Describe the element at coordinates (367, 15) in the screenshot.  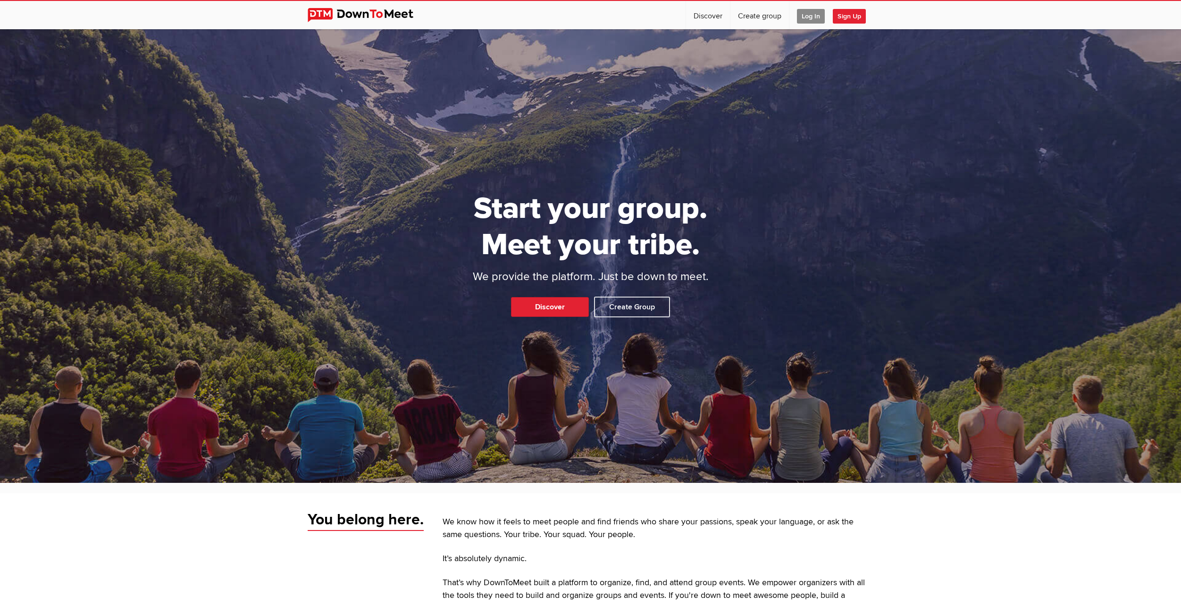
I see `img: DownToMeet` at that location.